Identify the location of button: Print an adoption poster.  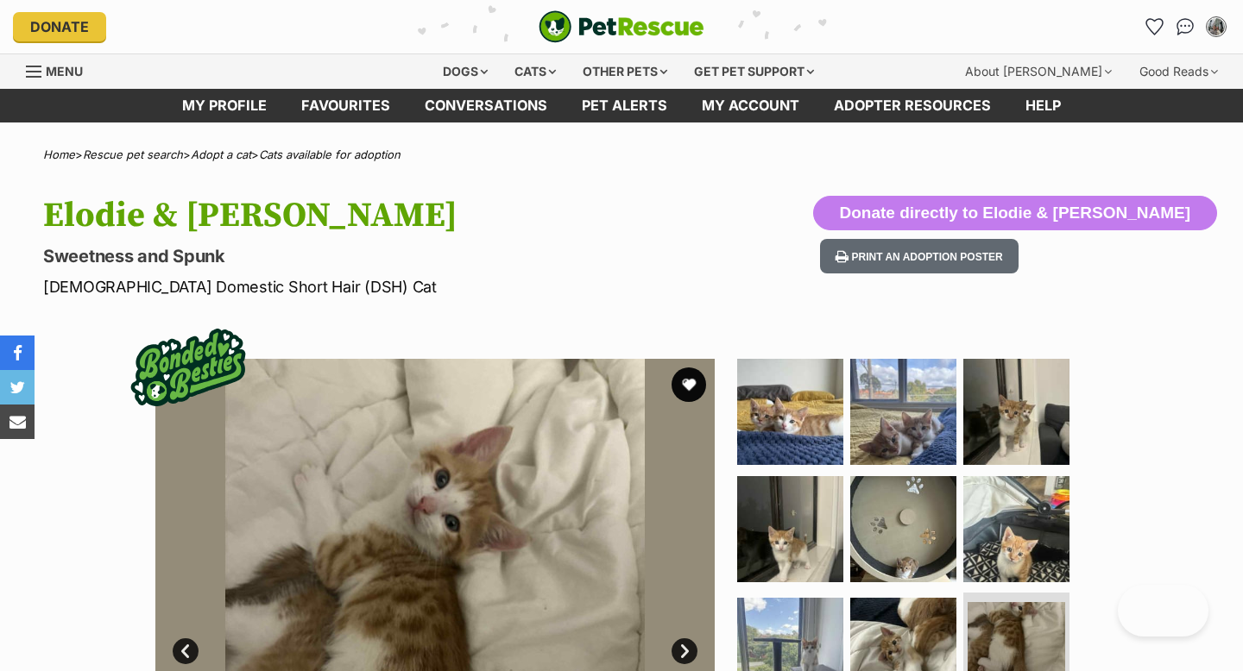
(919, 256).